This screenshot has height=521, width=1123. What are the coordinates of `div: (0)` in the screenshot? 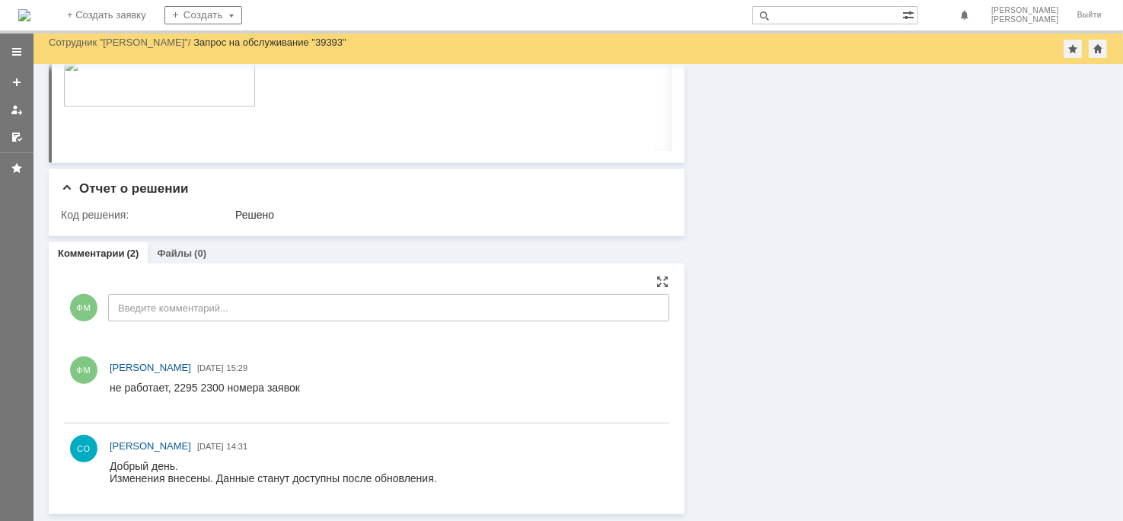 It's located at (200, 253).